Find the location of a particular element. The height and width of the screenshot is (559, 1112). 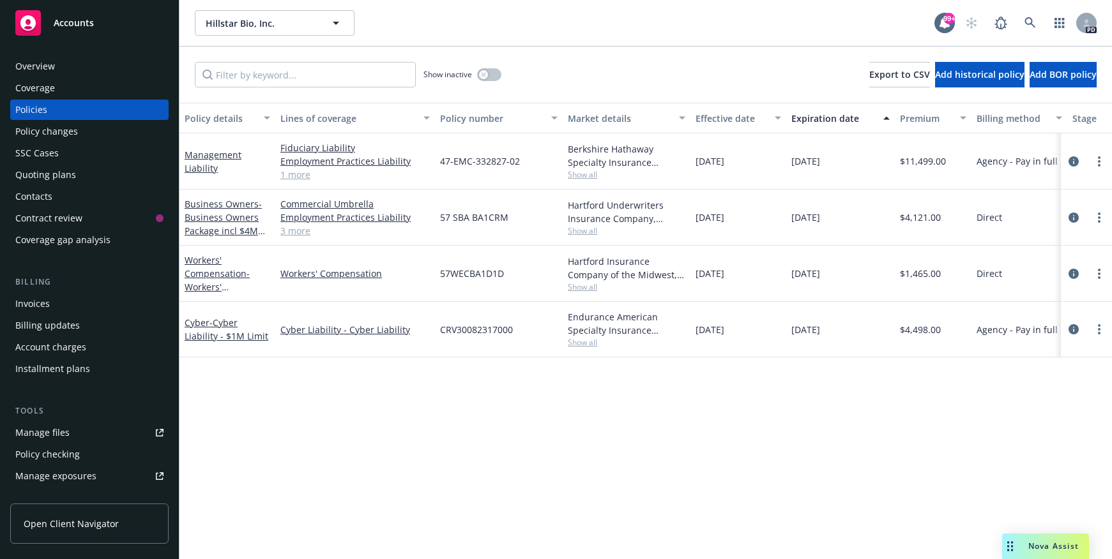

button: Add historical policy is located at coordinates (979, 75).